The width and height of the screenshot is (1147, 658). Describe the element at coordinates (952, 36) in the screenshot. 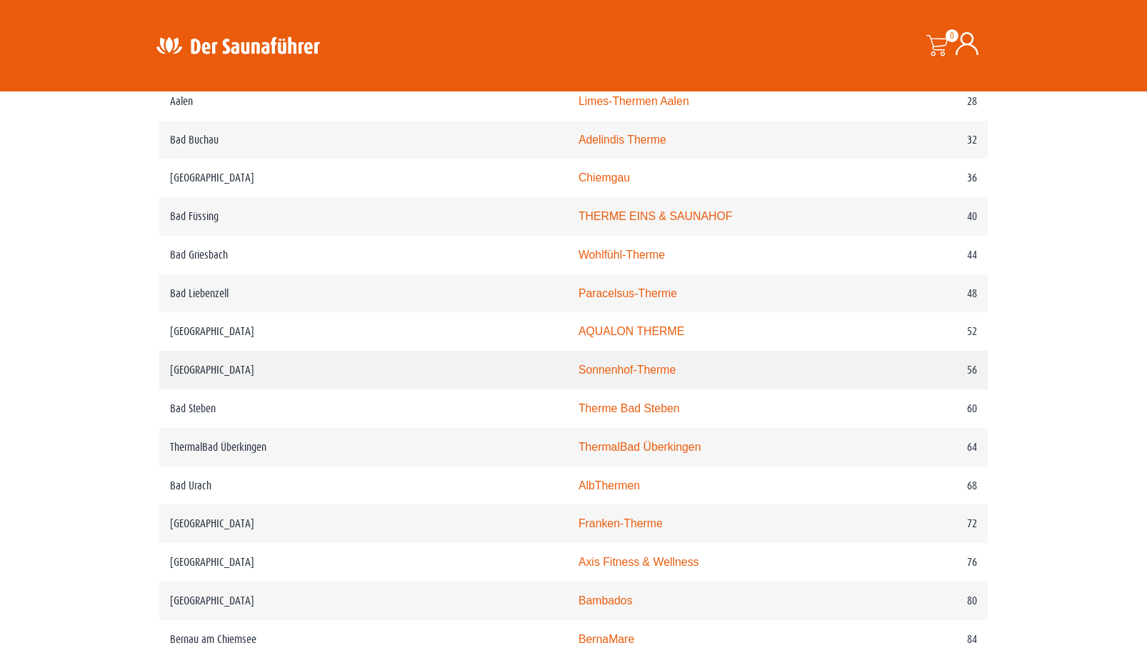

I see `span: 0` at that location.